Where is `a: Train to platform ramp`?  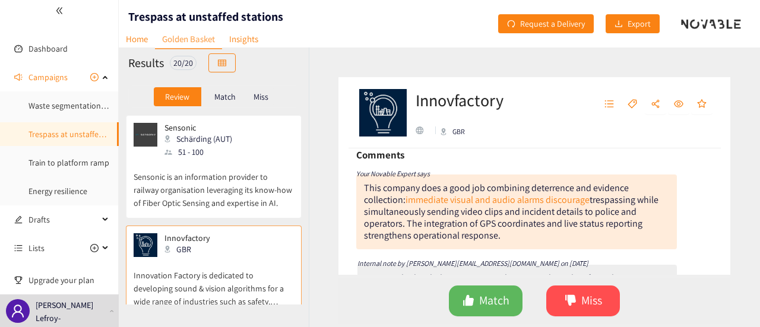 a: Train to platform ramp is located at coordinates (69, 163).